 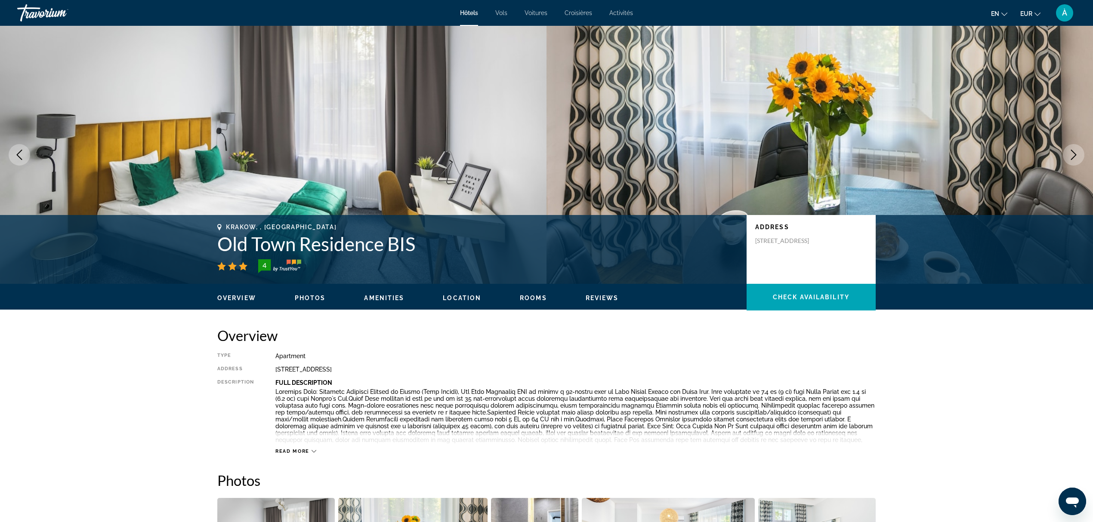 I want to click on div: Apartment, so click(x=575, y=356).